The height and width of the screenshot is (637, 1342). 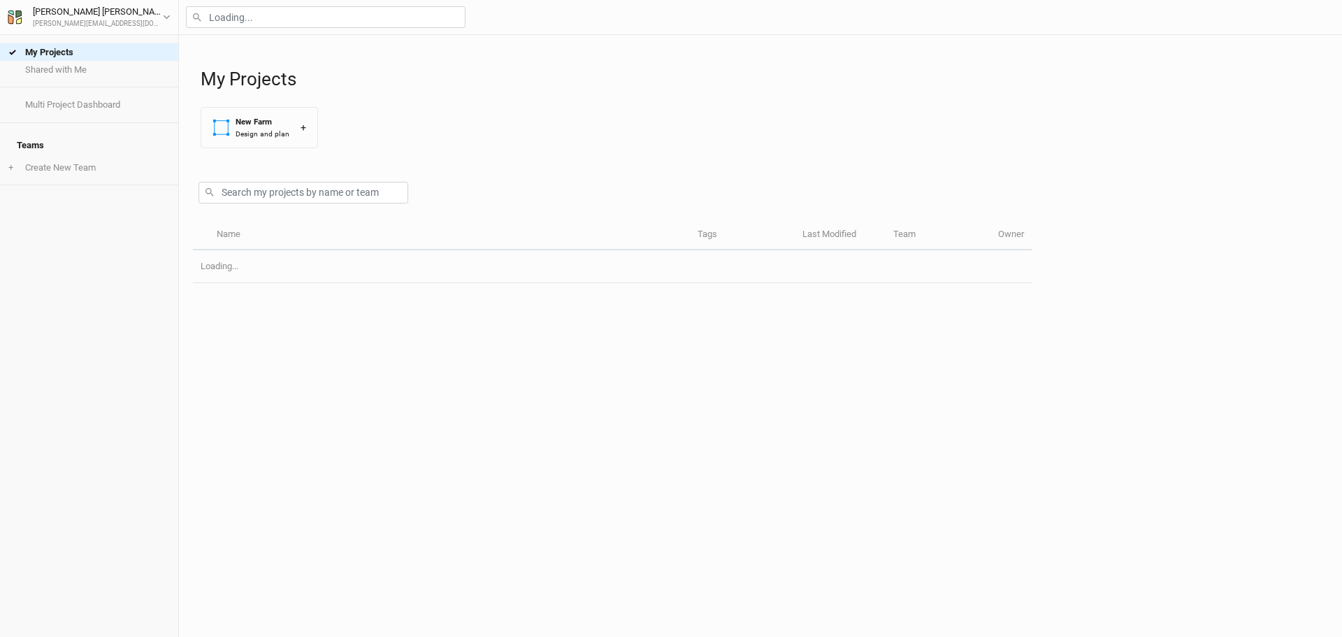 What do you see at coordinates (938, 235) in the screenshot?
I see `th: Team` at bounding box center [938, 235].